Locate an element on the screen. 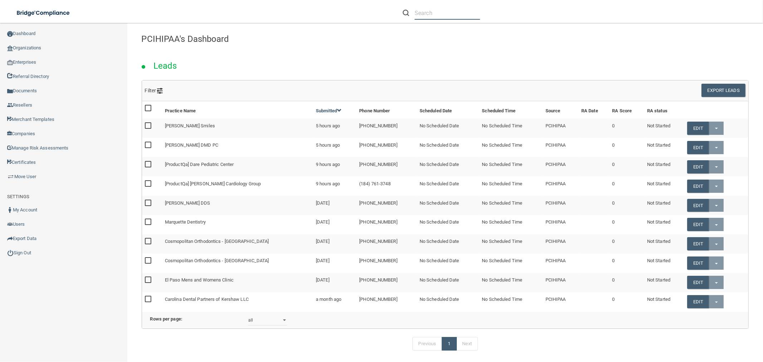  img: icon-users.e205127d.png is located at coordinates (10, 224).